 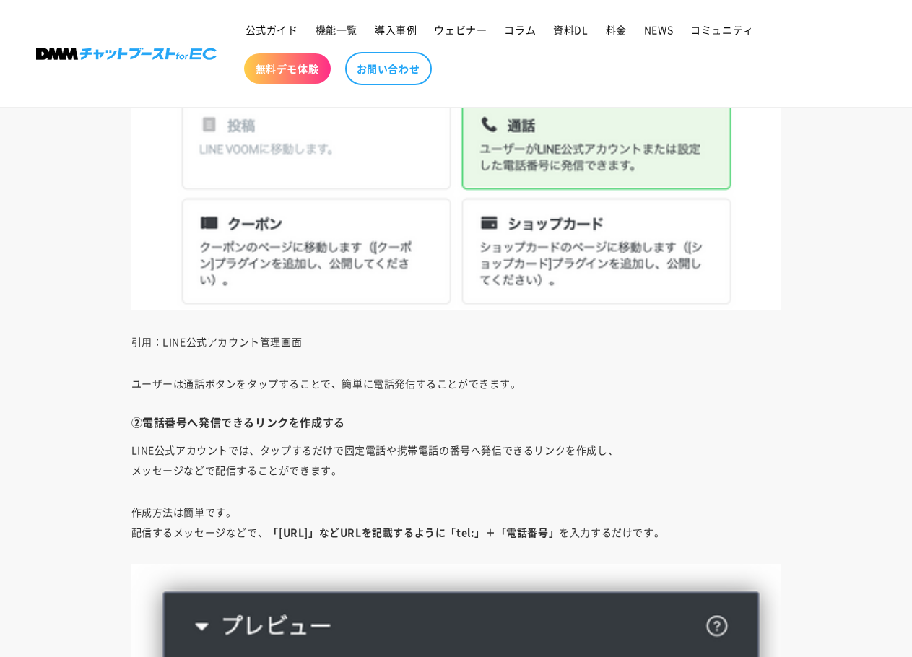 I want to click on h4: ②電話番号へ発信できるリンクを作成する, so click(x=456, y=422).